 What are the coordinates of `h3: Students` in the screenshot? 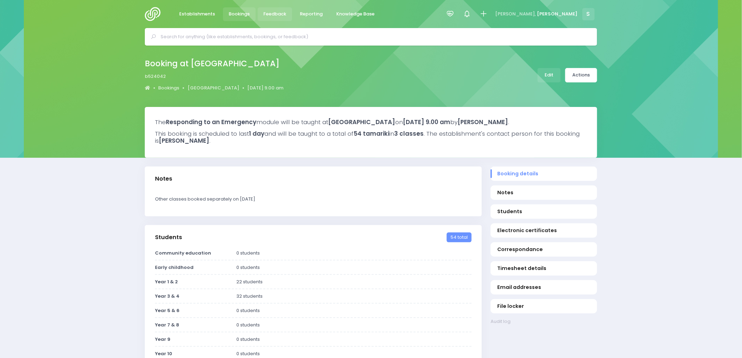 It's located at (168, 237).